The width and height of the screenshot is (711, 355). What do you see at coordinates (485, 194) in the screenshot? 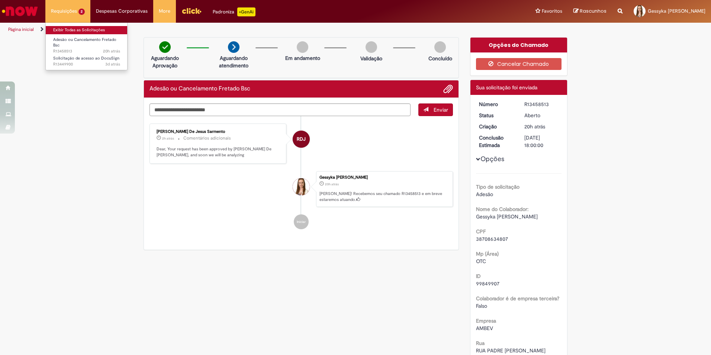
I see `span: Adesão` at bounding box center [485, 194].